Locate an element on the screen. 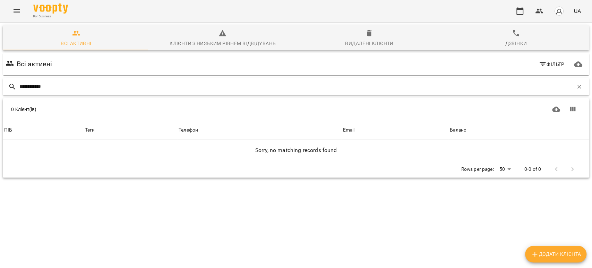 This screenshot has height=268, width=592. div: ПІБ is located at coordinates (8, 130).